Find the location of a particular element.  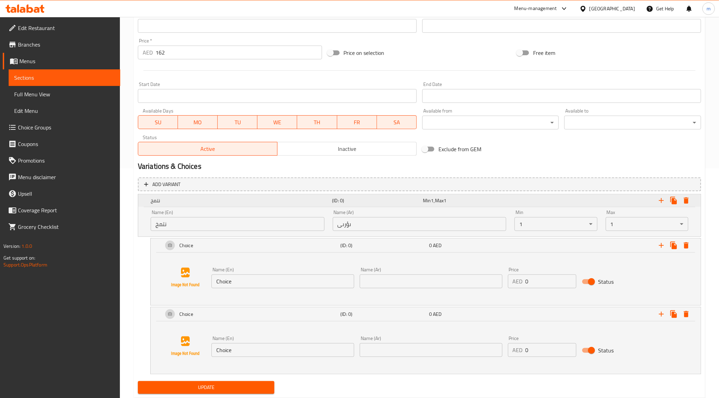

span: Active is located at coordinates (208, 149).